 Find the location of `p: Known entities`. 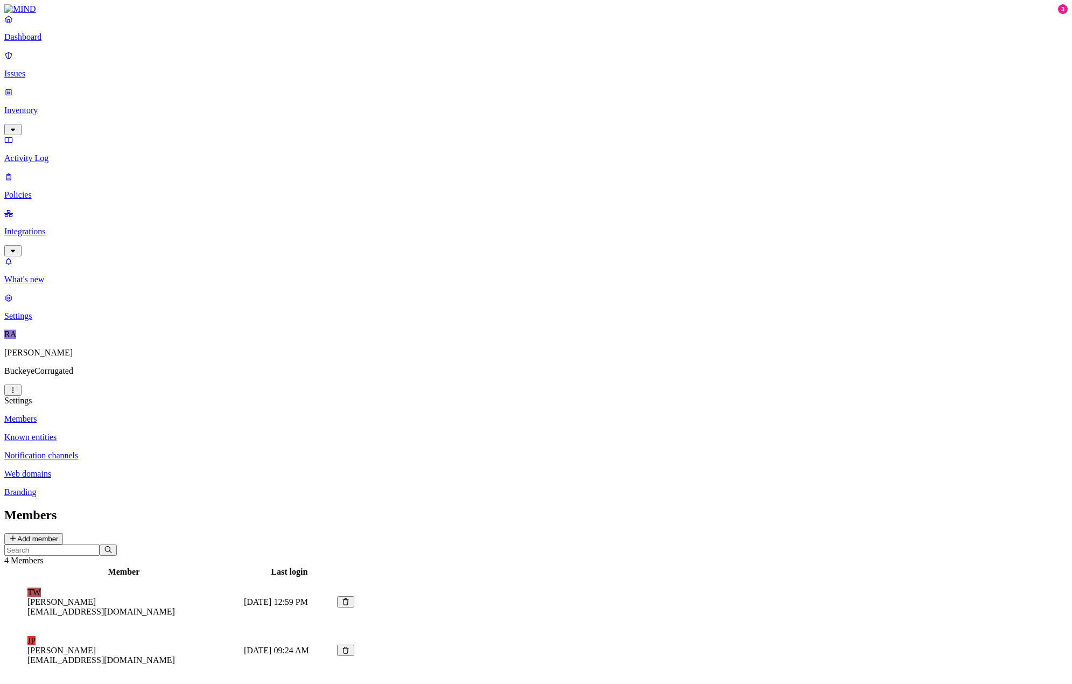

p: Known entities is located at coordinates (536, 437).